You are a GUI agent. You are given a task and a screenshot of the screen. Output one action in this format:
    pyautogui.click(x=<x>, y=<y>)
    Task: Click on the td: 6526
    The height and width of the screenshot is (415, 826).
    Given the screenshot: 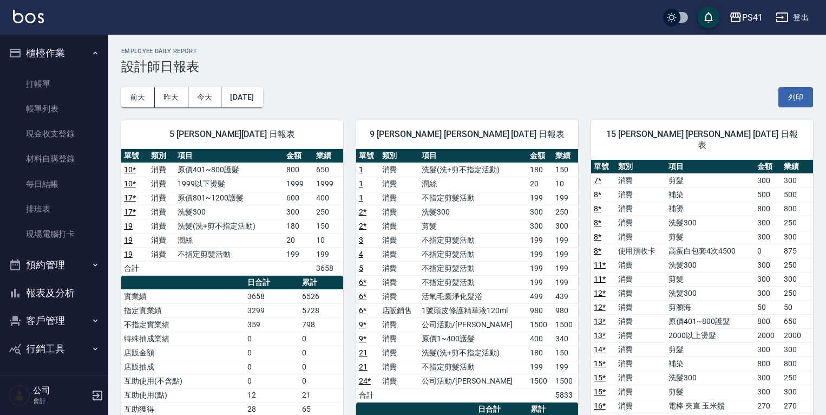 What is the action you would take?
    pyautogui.click(x=321, y=296)
    